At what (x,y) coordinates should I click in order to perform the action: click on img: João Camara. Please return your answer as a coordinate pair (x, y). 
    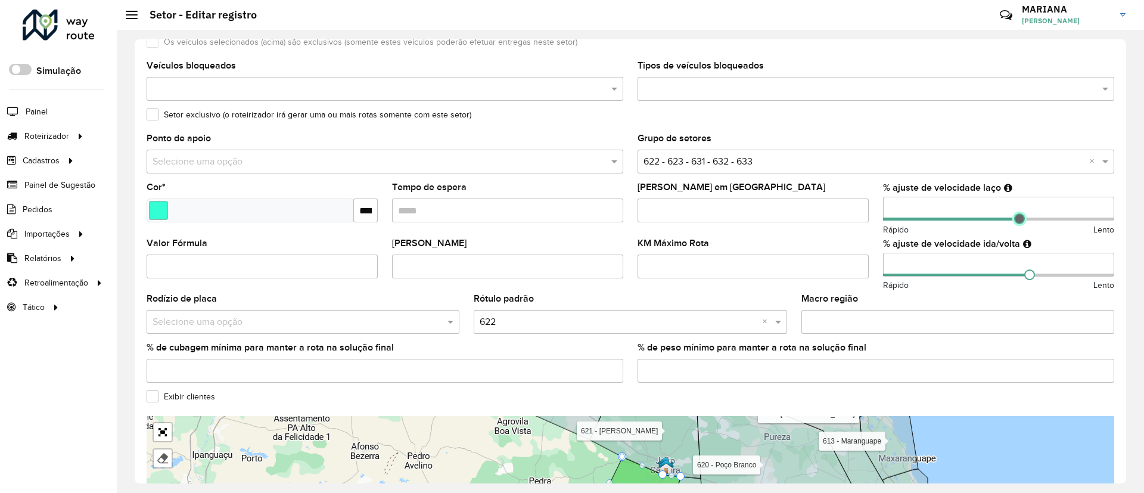
    Looking at the image, I should click on (666, 466).